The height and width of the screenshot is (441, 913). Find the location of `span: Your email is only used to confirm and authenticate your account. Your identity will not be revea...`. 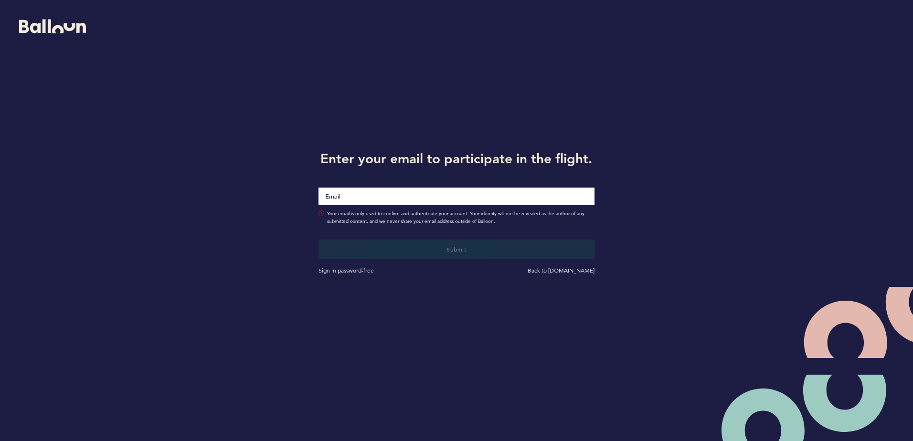

span: Your email is only used to confirm and authenticate your account. Your identity will not be revea... is located at coordinates (460, 218).